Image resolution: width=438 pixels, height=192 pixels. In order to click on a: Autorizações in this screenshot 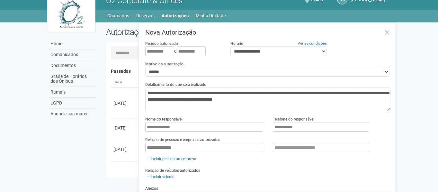, I will do `click(175, 16)`.